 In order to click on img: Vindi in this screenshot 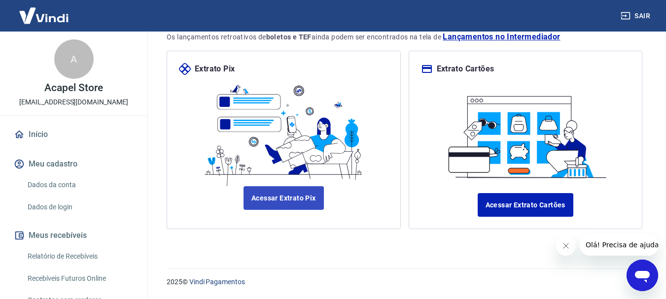, I will do `click(44, 15)`.